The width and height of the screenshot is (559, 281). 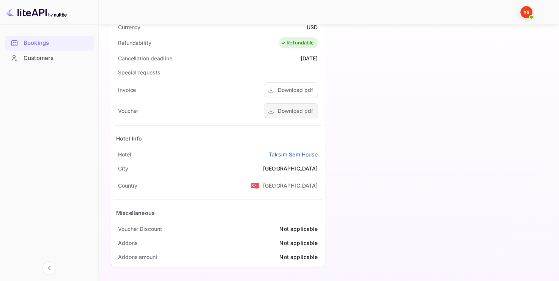 I want to click on div: Addons amount, so click(x=138, y=256).